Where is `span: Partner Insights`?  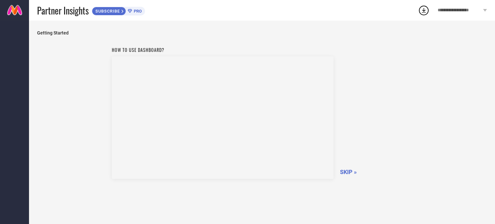
span: Partner Insights is located at coordinates (63, 10).